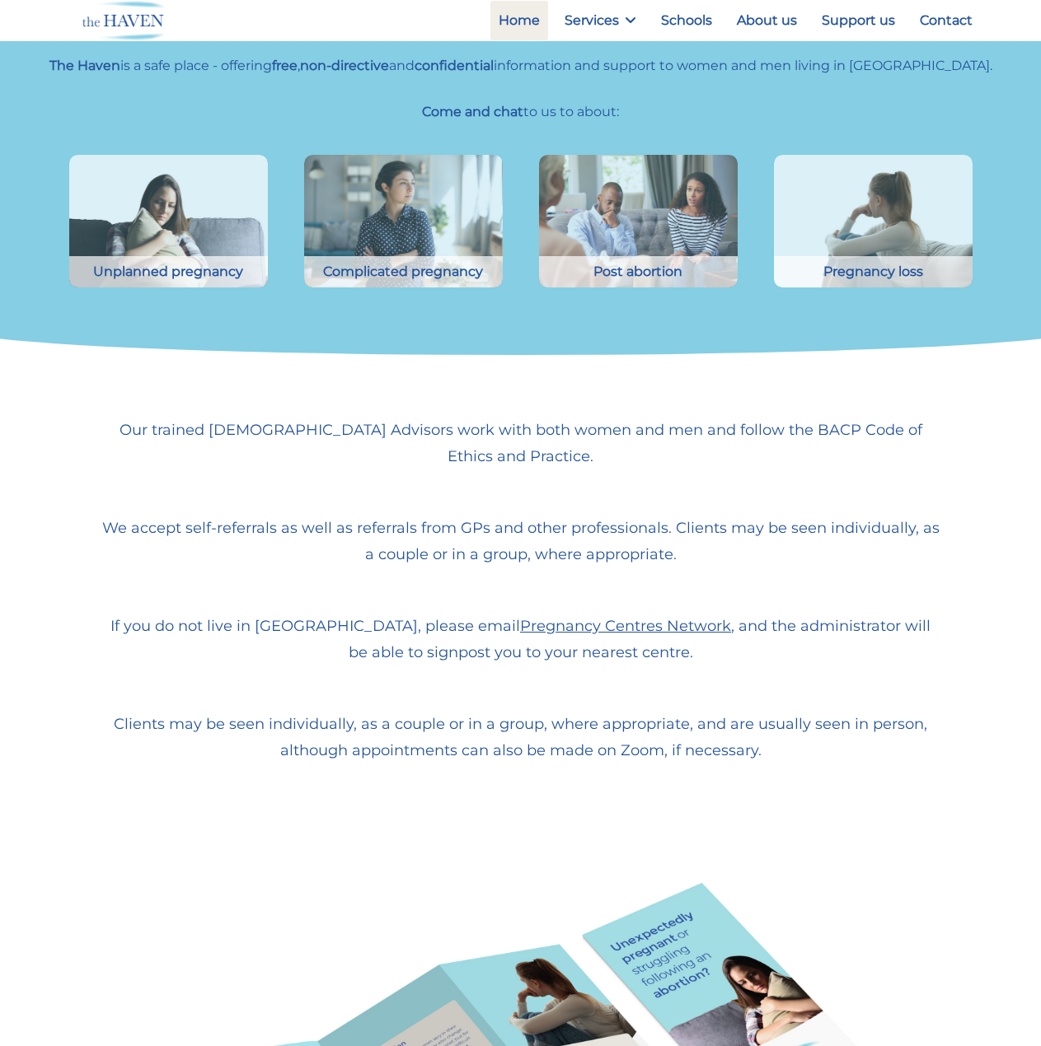 Image resolution: width=1041 pixels, height=1046 pixels. I want to click on a: Young woman discussing pregnancy problems with counsellor Complicated pregnancy, so click(403, 283).